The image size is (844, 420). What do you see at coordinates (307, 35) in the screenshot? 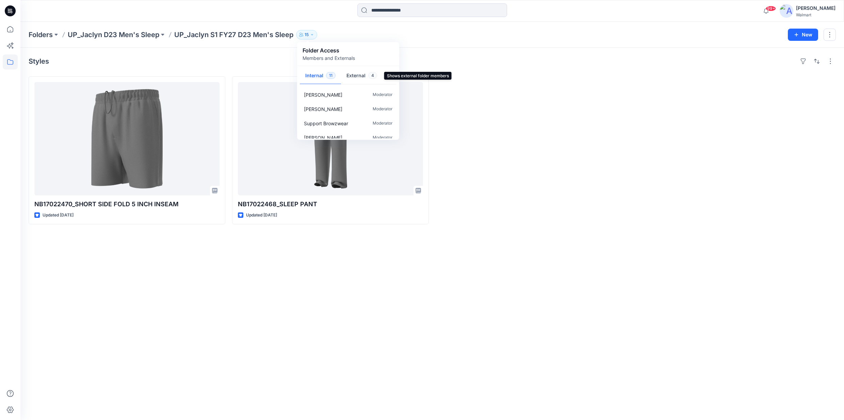
I see `p: 15` at bounding box center [307, 35].